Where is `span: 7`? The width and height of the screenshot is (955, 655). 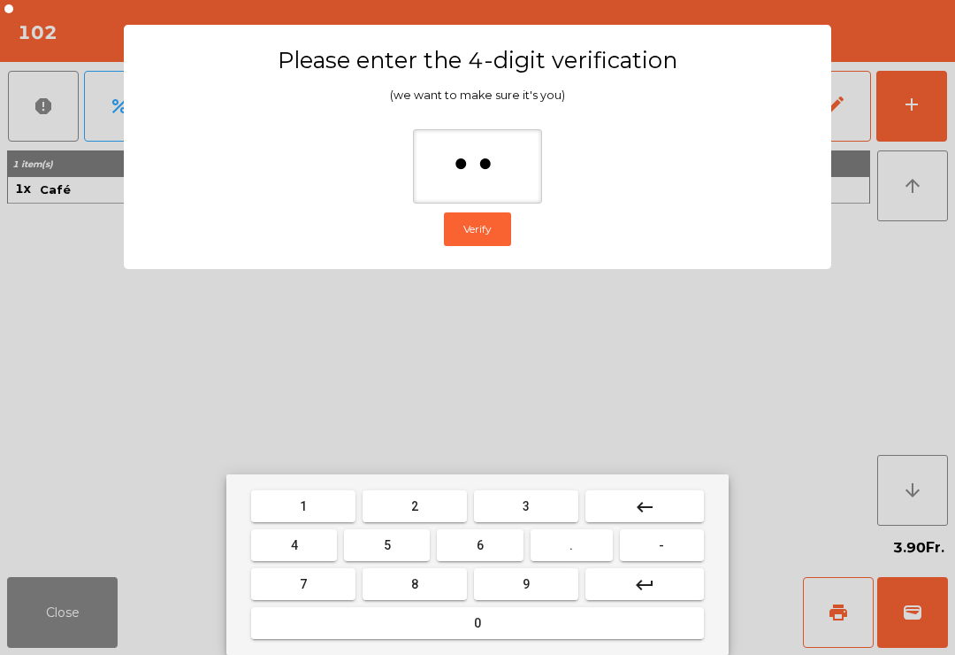
span: 7 is located at coordinates (303, 584).